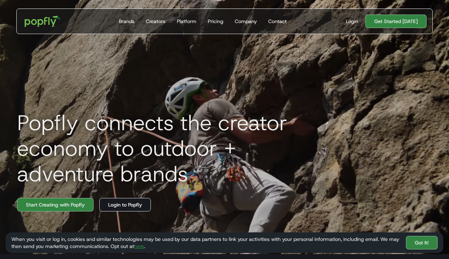 This screenshot has height=259, width=449. What do you see at coordinates (186, 21) in the screenshot?
I see `div: Platform` at bounding box center [186, 21].